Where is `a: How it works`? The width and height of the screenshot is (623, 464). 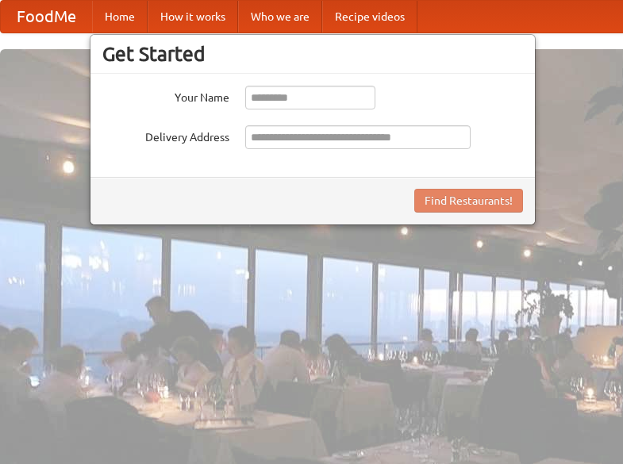 a: How it works is located at coordinates (193, 17).